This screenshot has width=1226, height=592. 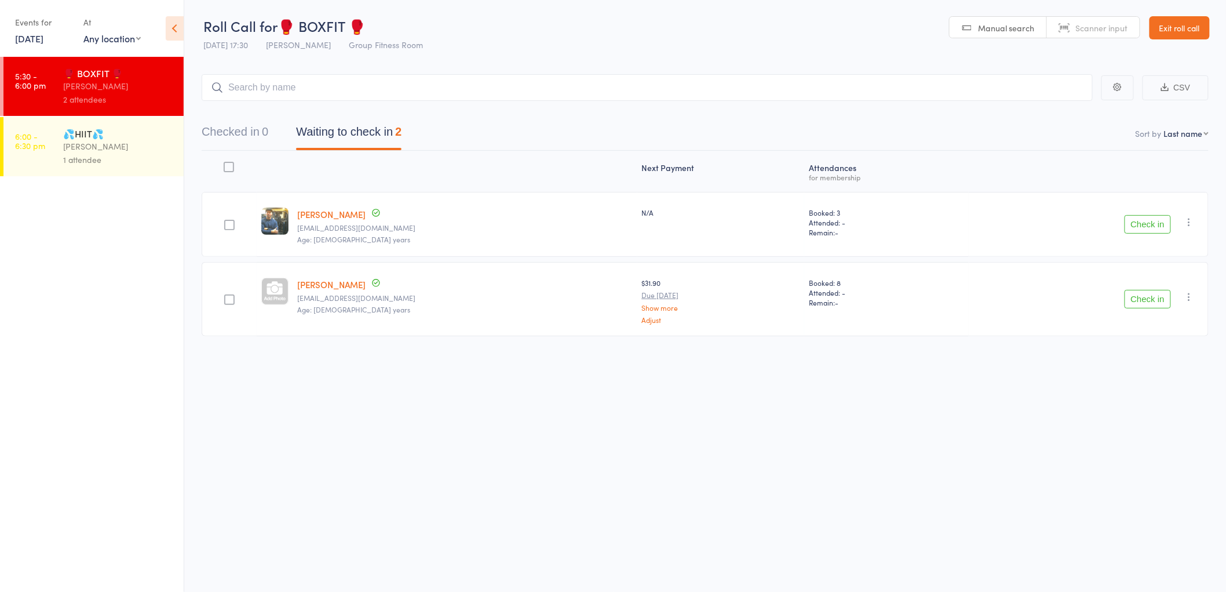 What do you see at coordinates (1007, 28) in the screenshot?
I see `span: Manual search` at bounding box center [1007, 28].